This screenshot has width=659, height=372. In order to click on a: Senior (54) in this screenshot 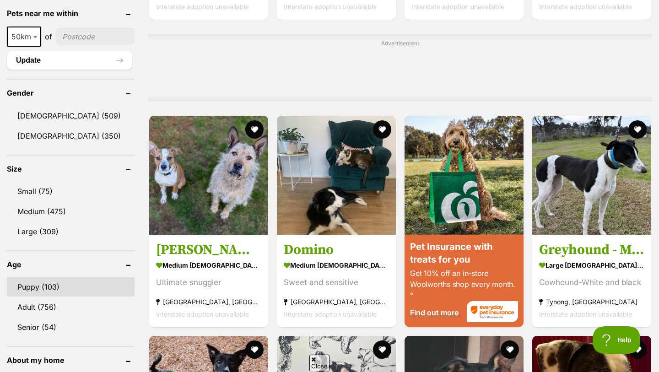, I will do `click(71, 327)`.